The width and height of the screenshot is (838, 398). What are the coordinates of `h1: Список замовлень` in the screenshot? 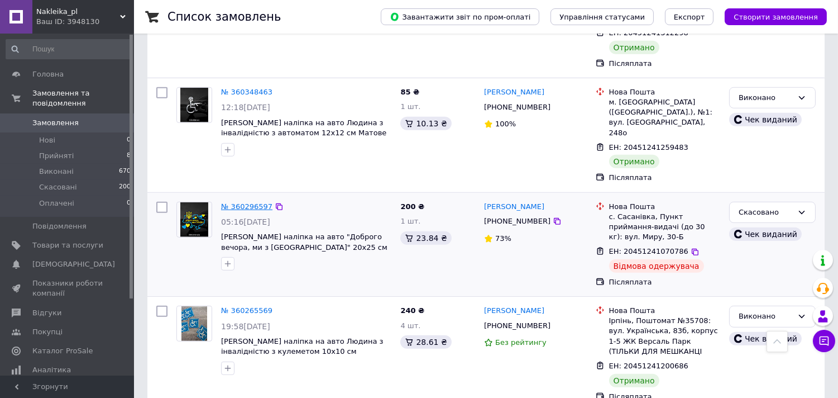 It's located at (224, 17).